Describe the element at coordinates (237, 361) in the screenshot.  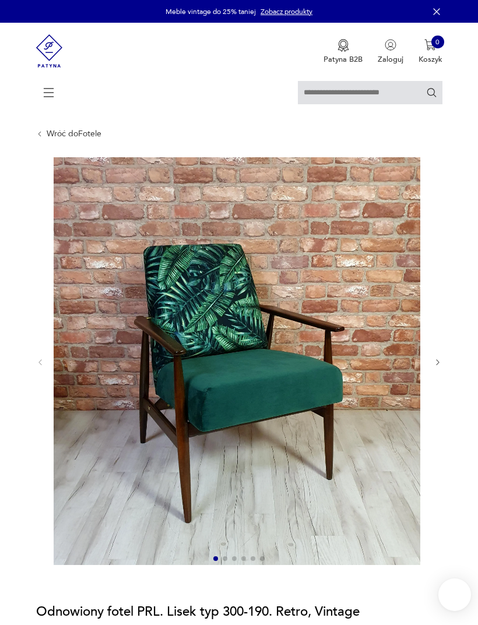
I see `img: Zdjęcie produktu Odnowiony fotel PRL. Lisek typ 300-190. Retro, Vintage` at that location.